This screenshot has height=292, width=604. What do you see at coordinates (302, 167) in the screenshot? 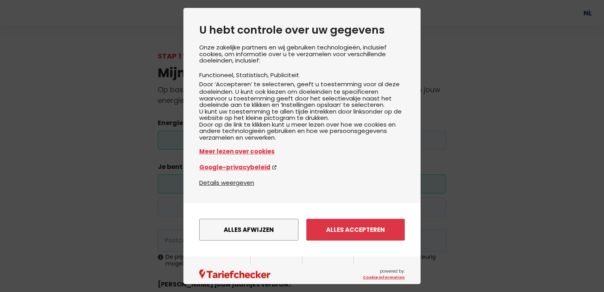
I see `a: Google-privacybeleid` at bounding box center [302, 167].